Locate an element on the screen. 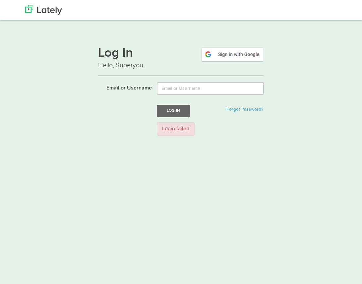 The image size is (362, 284). button: Log In is located at coordinates (173, 111).